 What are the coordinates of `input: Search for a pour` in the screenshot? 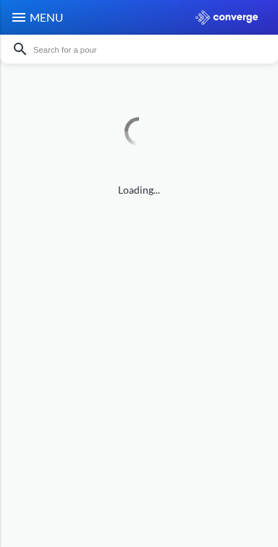 It's located at (146, 49).